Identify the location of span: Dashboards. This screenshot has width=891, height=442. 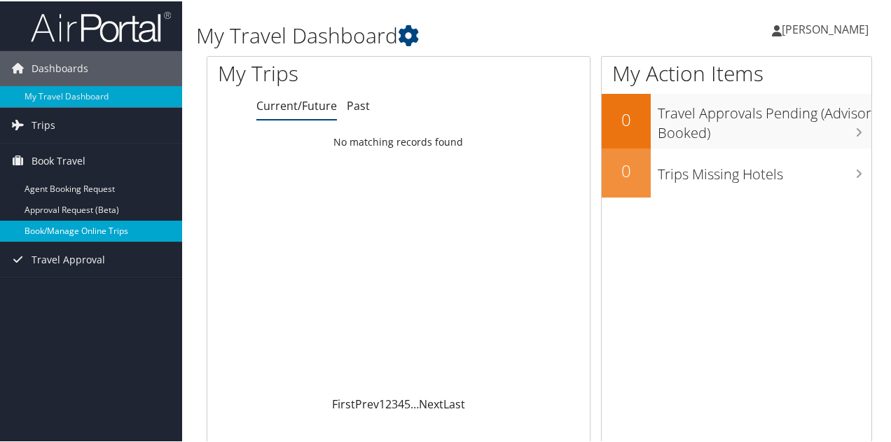
(60, 67).